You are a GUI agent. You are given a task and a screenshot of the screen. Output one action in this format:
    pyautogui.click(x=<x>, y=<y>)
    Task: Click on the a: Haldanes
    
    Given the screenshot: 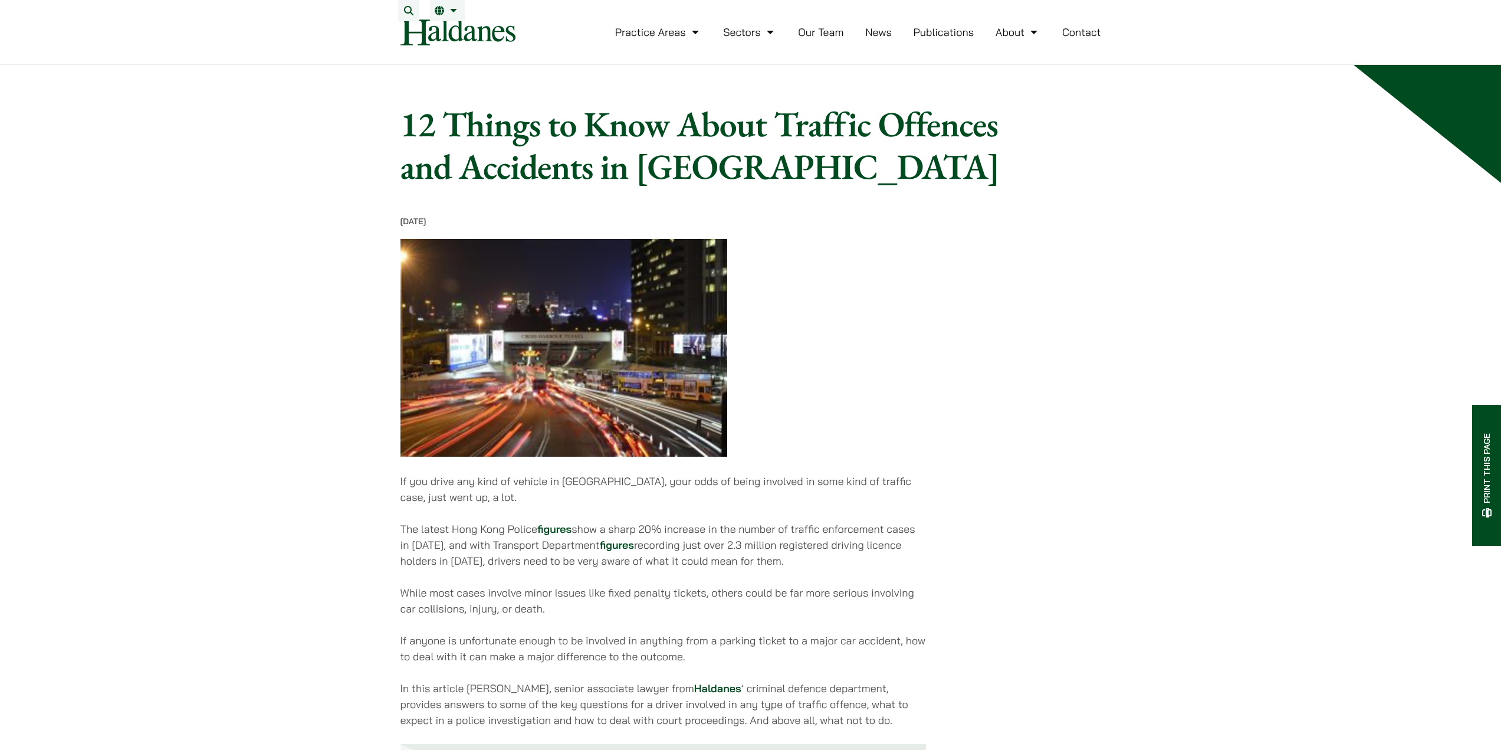 What is the action you would take?
    pyautogui.click(x=718, y=688)
    